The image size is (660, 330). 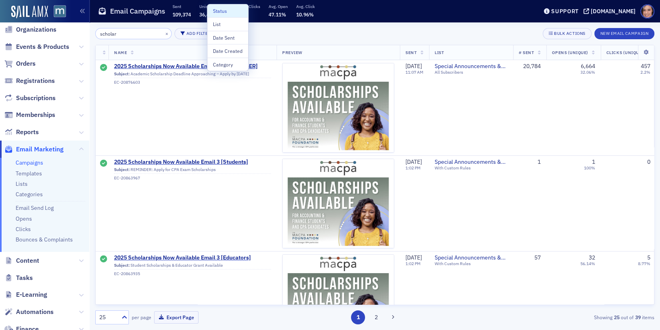 I want to click on a: Events & Products, so click(x=37, y=47).